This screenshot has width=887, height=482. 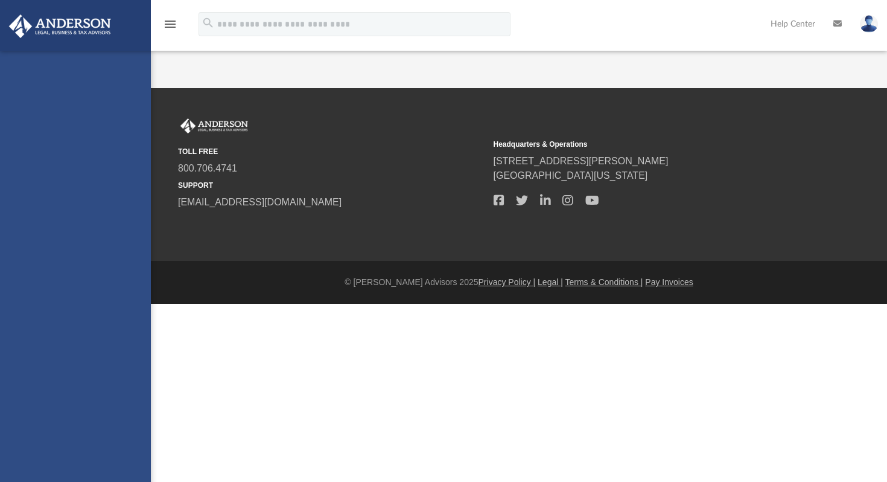 What do you see at coordinates (507, 282) in the screenshot?
I see `a: Privacy Policy |` at bounding box center [507, 282].